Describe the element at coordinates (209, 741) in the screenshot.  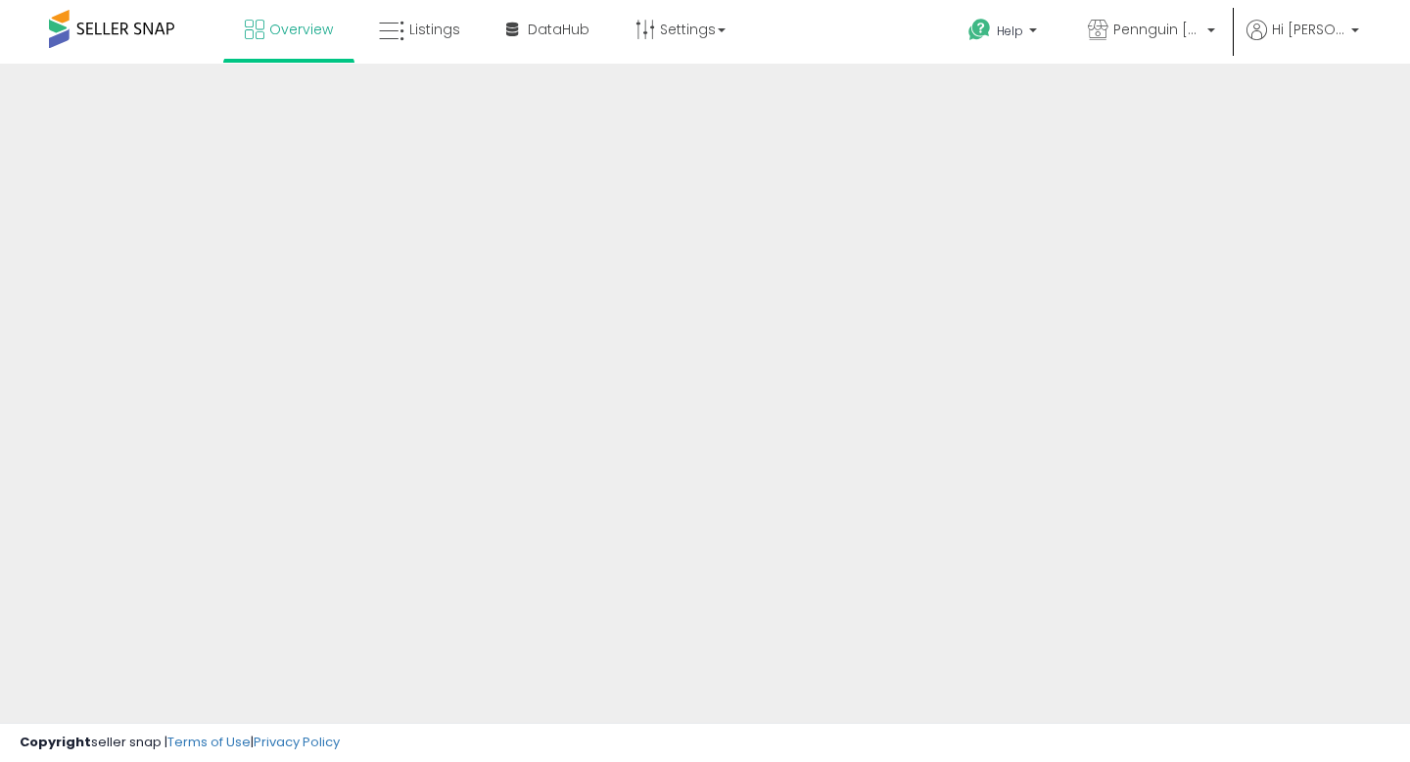
I see `a: Terms of Use` at that location.